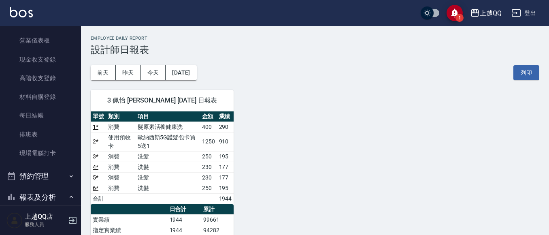 This screenshot has width=549, height=235. I want to click on a: 排班表, so click(40, 134).